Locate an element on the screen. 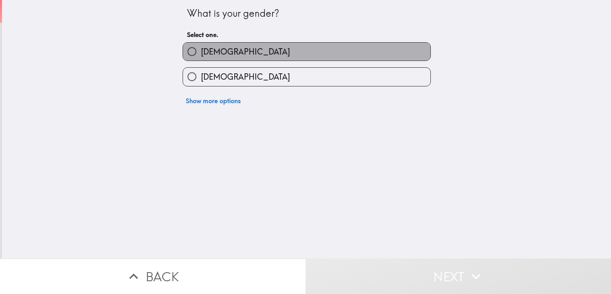 The height and width of the screenshot is (294, 611). button: Next is located at coordinates (458, 276).